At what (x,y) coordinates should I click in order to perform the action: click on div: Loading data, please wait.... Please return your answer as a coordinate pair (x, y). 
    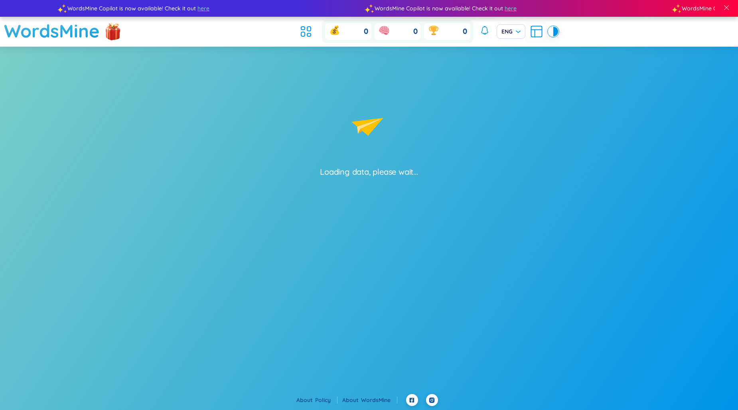
    Looking at the image, I should click on (368, 172).